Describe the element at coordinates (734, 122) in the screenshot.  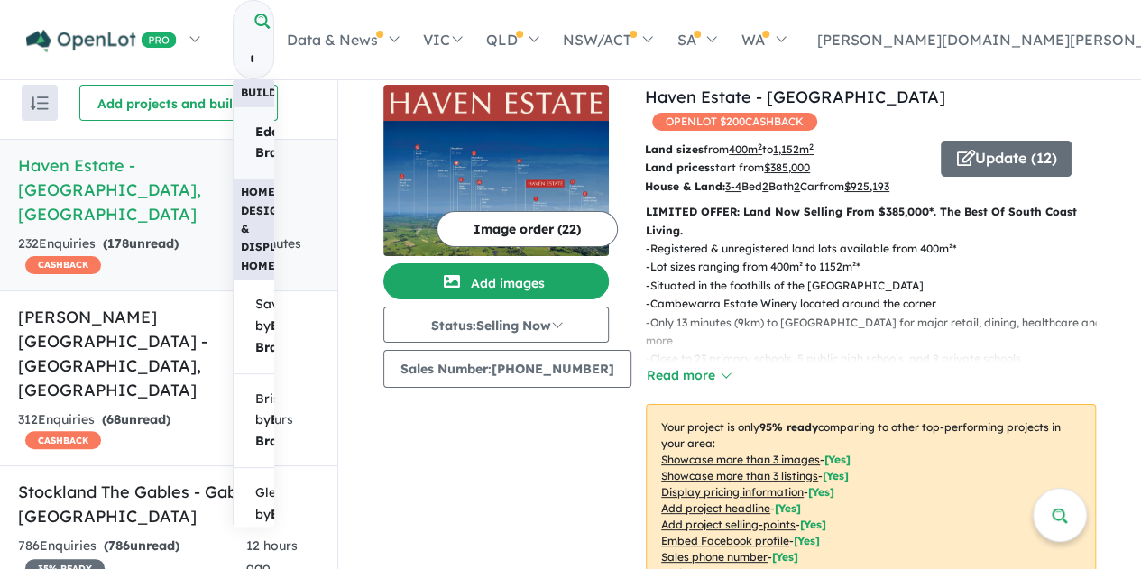
I see `span: OPENLOT $ 200 CASHBACK` at that location.